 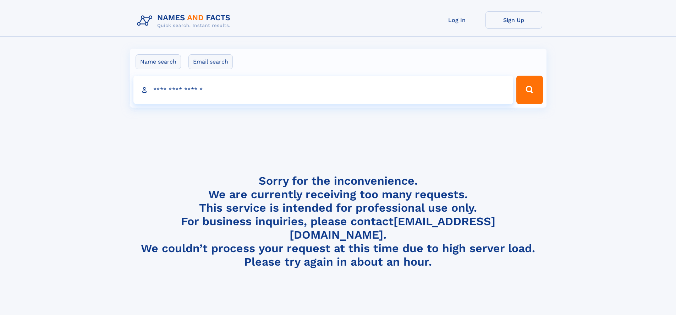 I want to click on label: Email search, so click(x=210, y=62).